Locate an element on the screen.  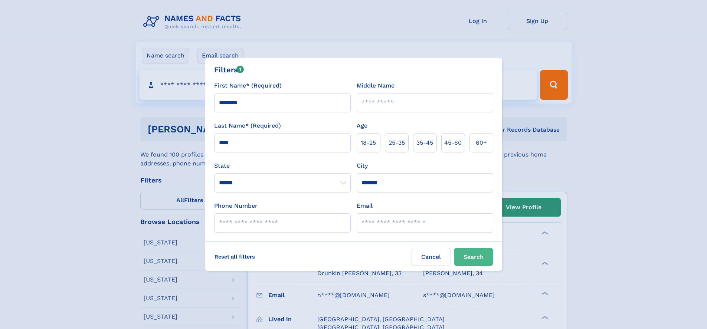
label: Last Name* (Required) is located at coordinates (248, 126).